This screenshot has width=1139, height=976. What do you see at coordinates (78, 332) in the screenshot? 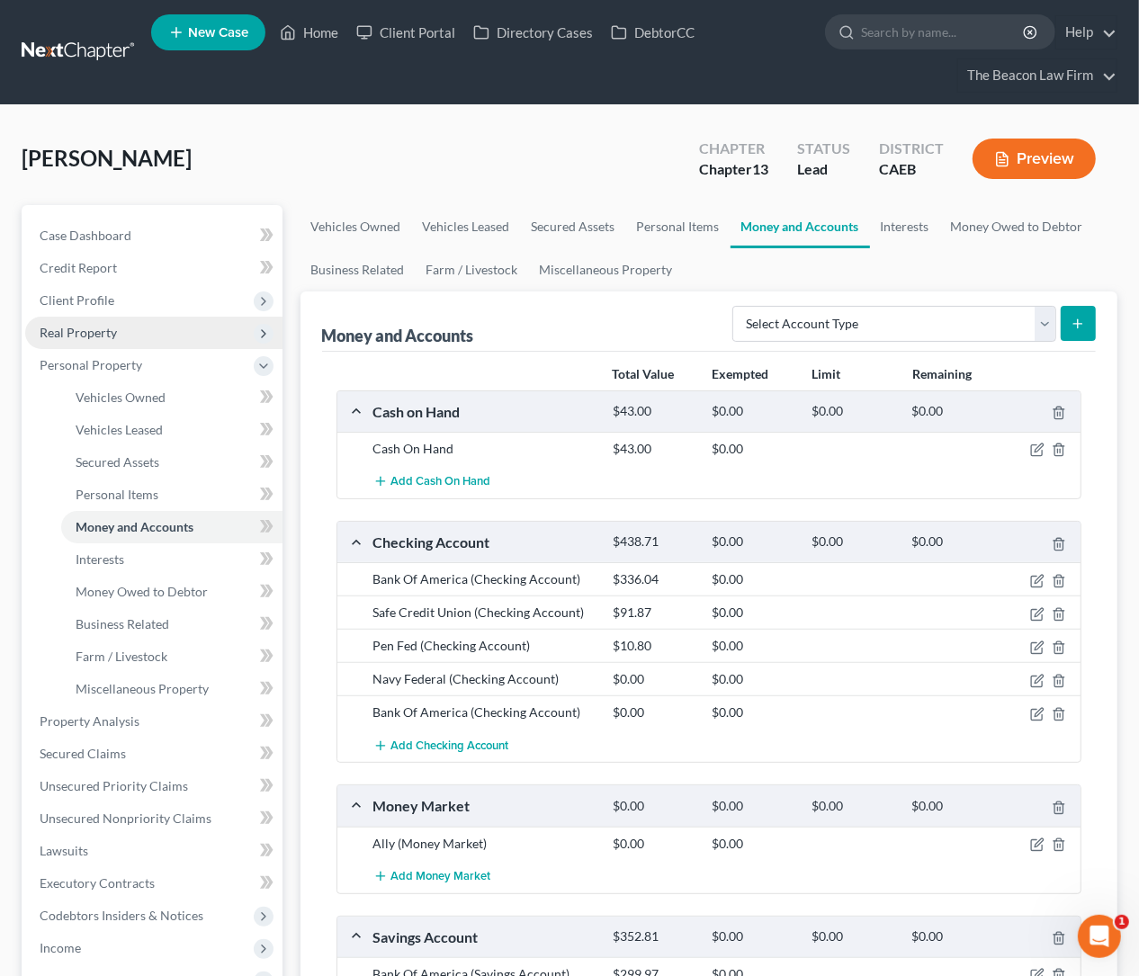
I see `span: Real Property` at bounding box center [78, 332].